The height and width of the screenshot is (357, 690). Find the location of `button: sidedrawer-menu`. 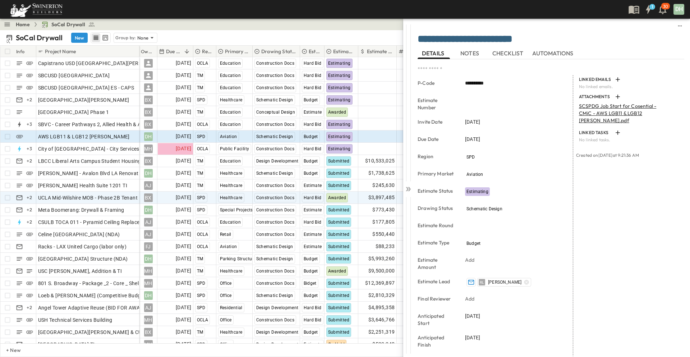

button: sidedrawer-menu is located at coordinates (680, 26).